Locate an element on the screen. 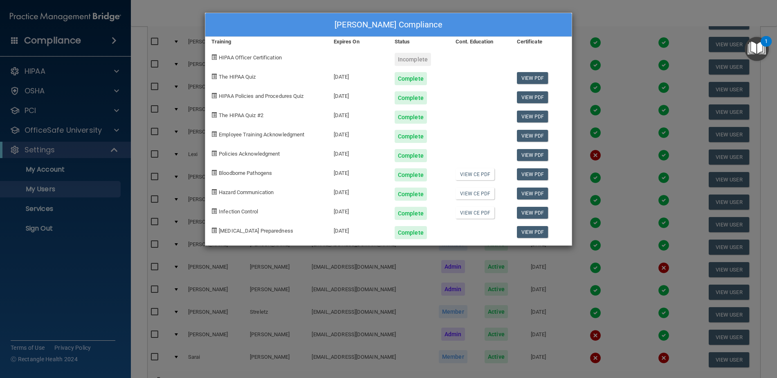 This screenshot has width=777, height=378. div: Cont. Education is located at coordinates (480, 42).